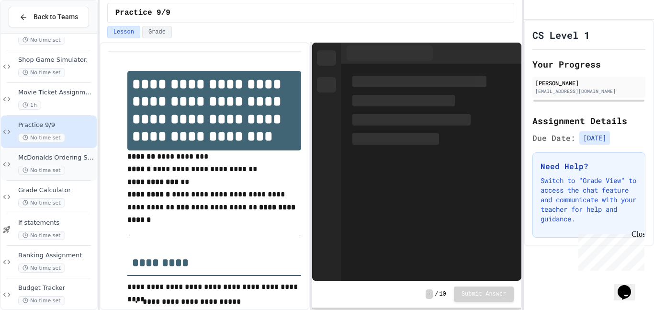 This screenshot has width=654, height=310. I want to click on span: Budget Tracker, so click(56, 288).